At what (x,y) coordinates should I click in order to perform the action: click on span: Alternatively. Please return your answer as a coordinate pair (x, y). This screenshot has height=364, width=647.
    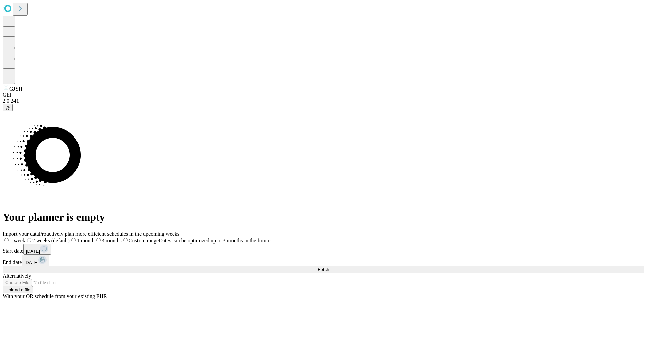
    Looking at the image, I should click on (17, 276).